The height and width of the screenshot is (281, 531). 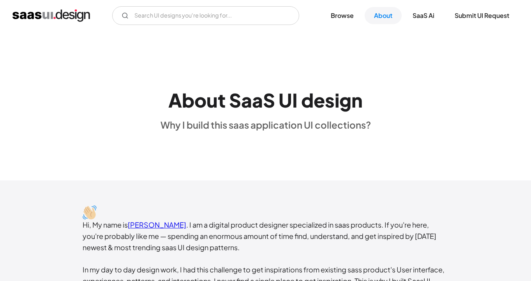 I want to click on div: Why I build this saas application UI collections?, so click(x=266, y=125).